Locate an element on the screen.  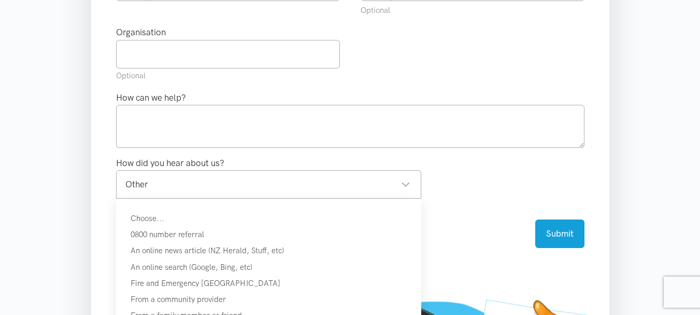
div: From a community provider is located at coordinates (268, 299).